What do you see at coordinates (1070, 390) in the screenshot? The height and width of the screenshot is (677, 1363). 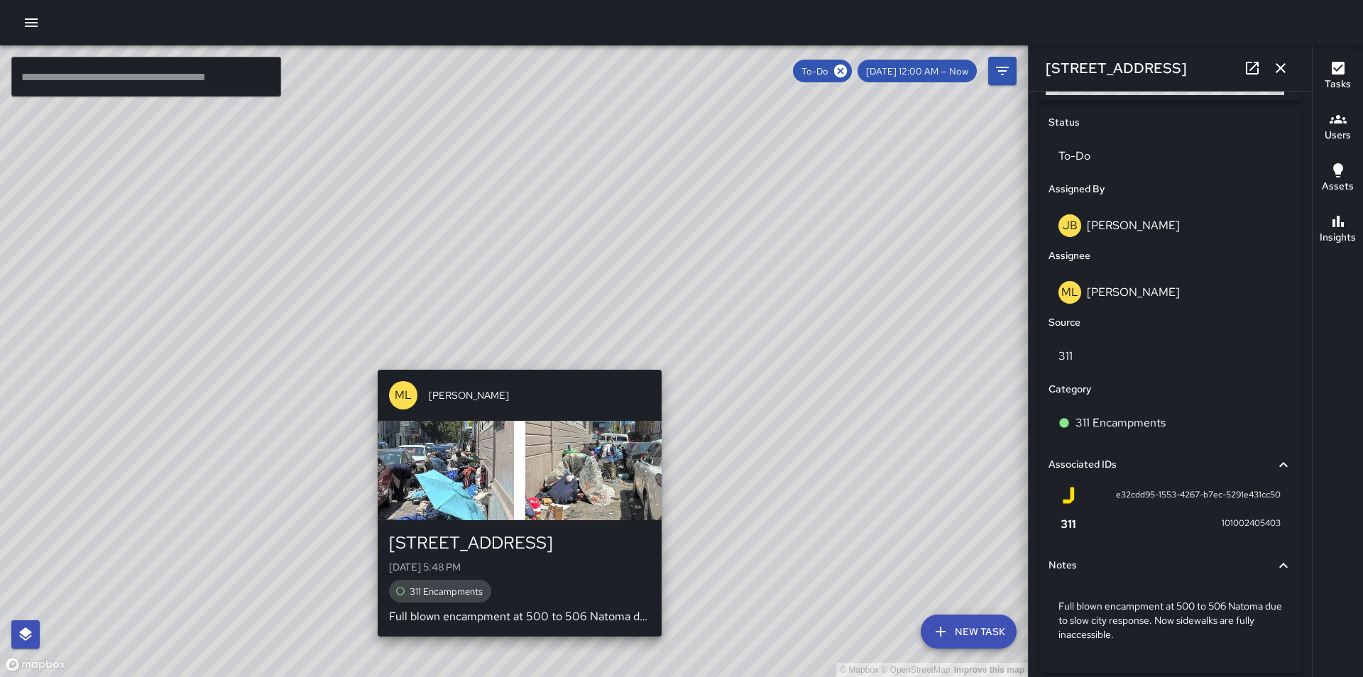 I see `h6: Category` at bounding box center [1070, 390].